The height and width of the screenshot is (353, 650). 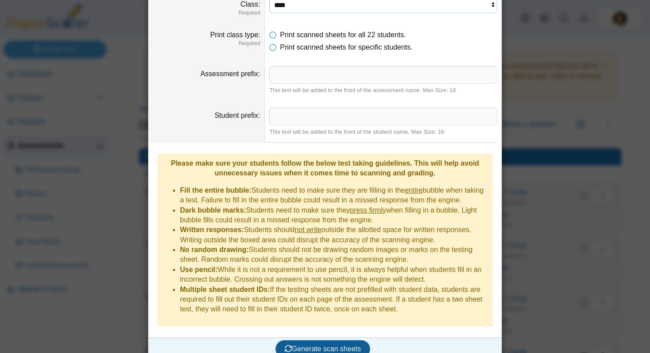 I want to click on b: Please make sure your students follow the below test taking guidelines. This will help avoid unne..., so click(x=325, y=168).